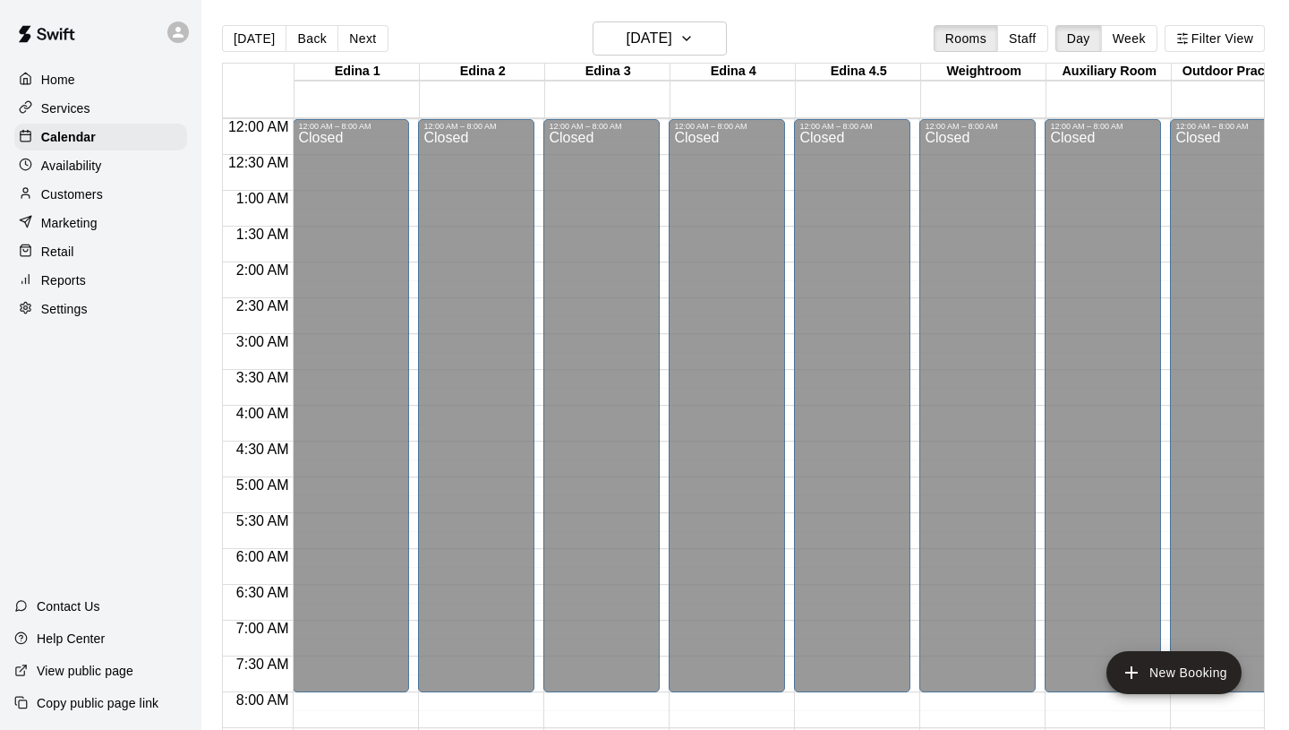  I want to click on p: Help Center, so click(71, 638).